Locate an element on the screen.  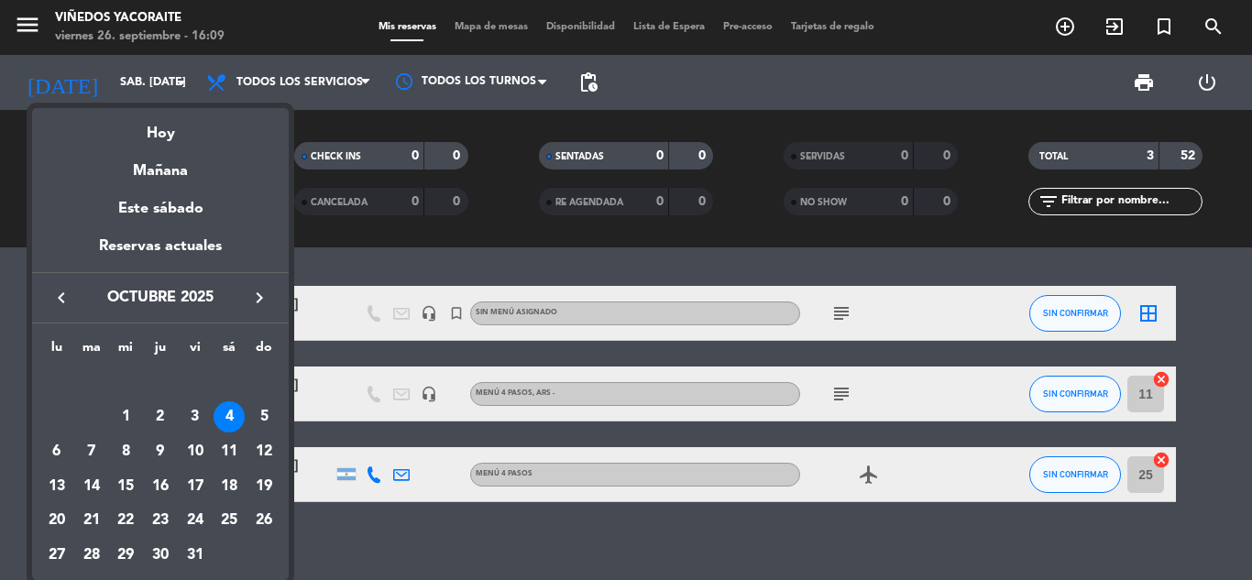
div: 31 is located at coordinates (195, 555).